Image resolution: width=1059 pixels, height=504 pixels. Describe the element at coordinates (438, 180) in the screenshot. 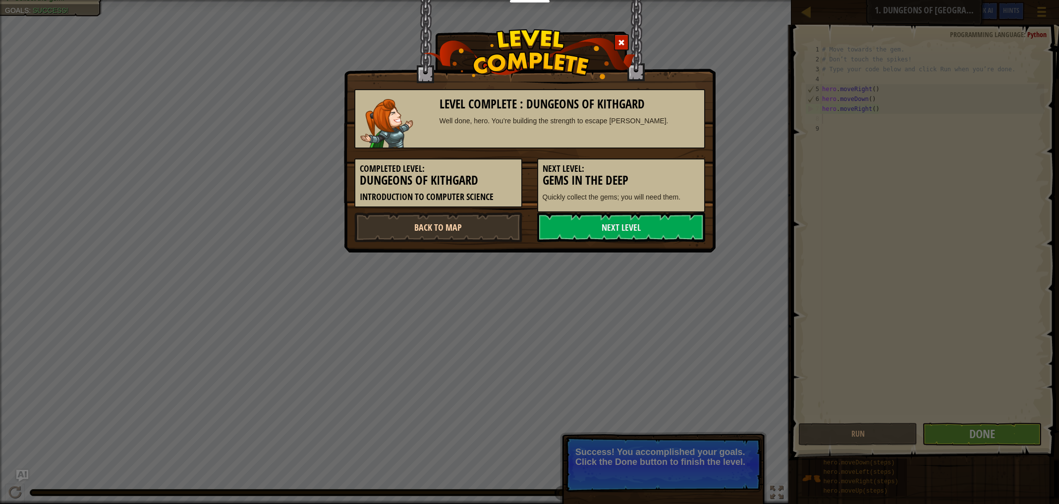

I see `h3: Dungeons of Kithgard` at that location.